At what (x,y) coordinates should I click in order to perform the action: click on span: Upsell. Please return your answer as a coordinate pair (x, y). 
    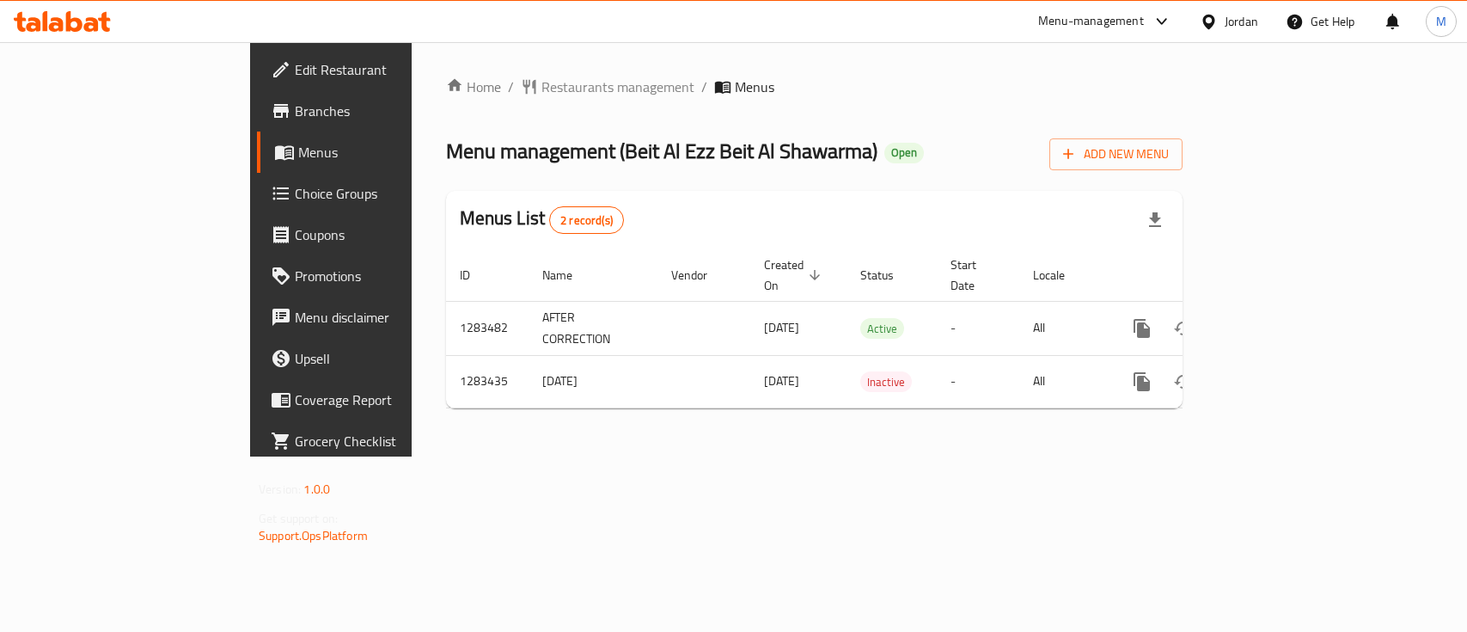
    Looking at the image, I should click on (388, 358).